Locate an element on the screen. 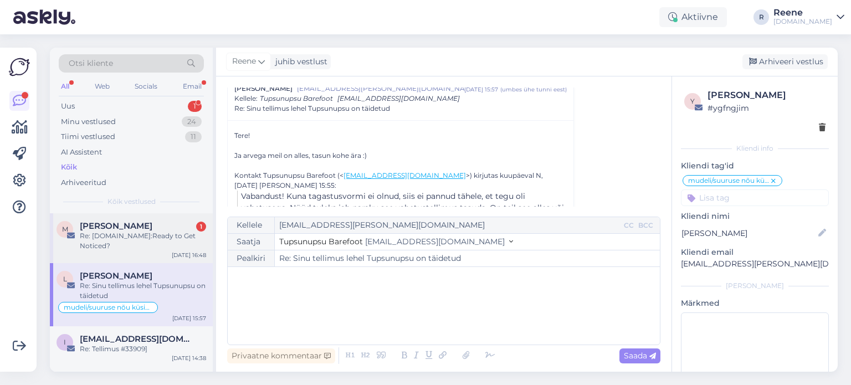 This screenshot has width=851, height=385. div: R is located at coordinates (761, 17).